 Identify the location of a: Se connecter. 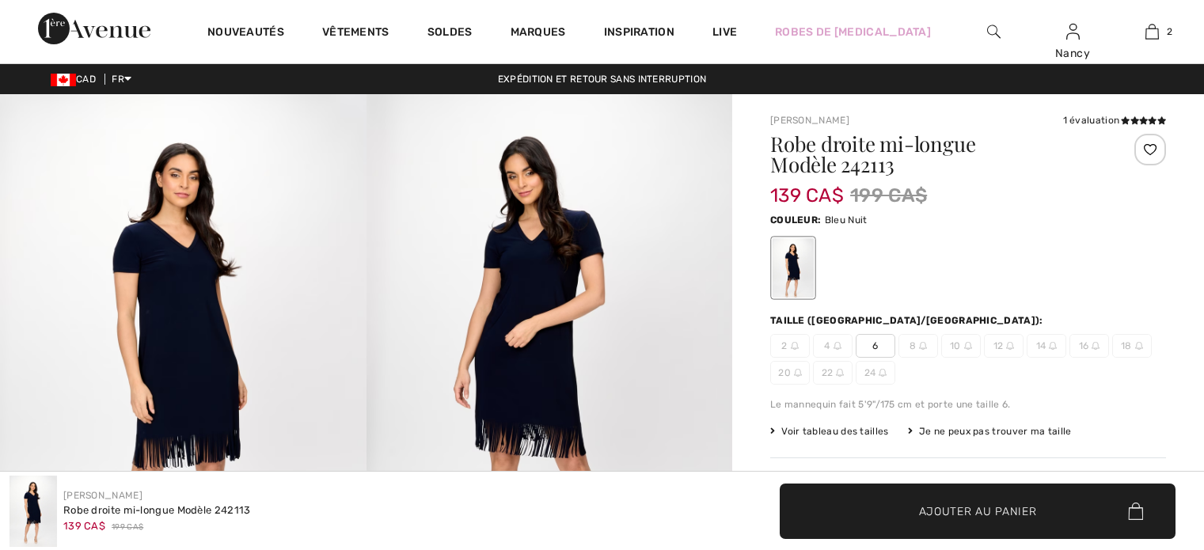
(1072, 31).